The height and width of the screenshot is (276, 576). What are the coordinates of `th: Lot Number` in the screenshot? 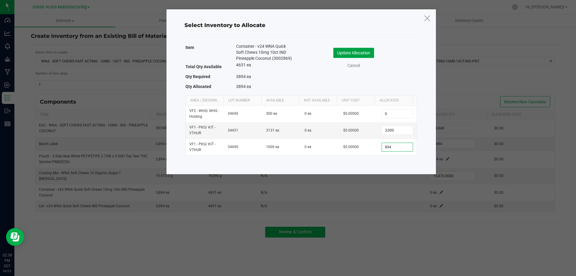 It's located at (242, 101).